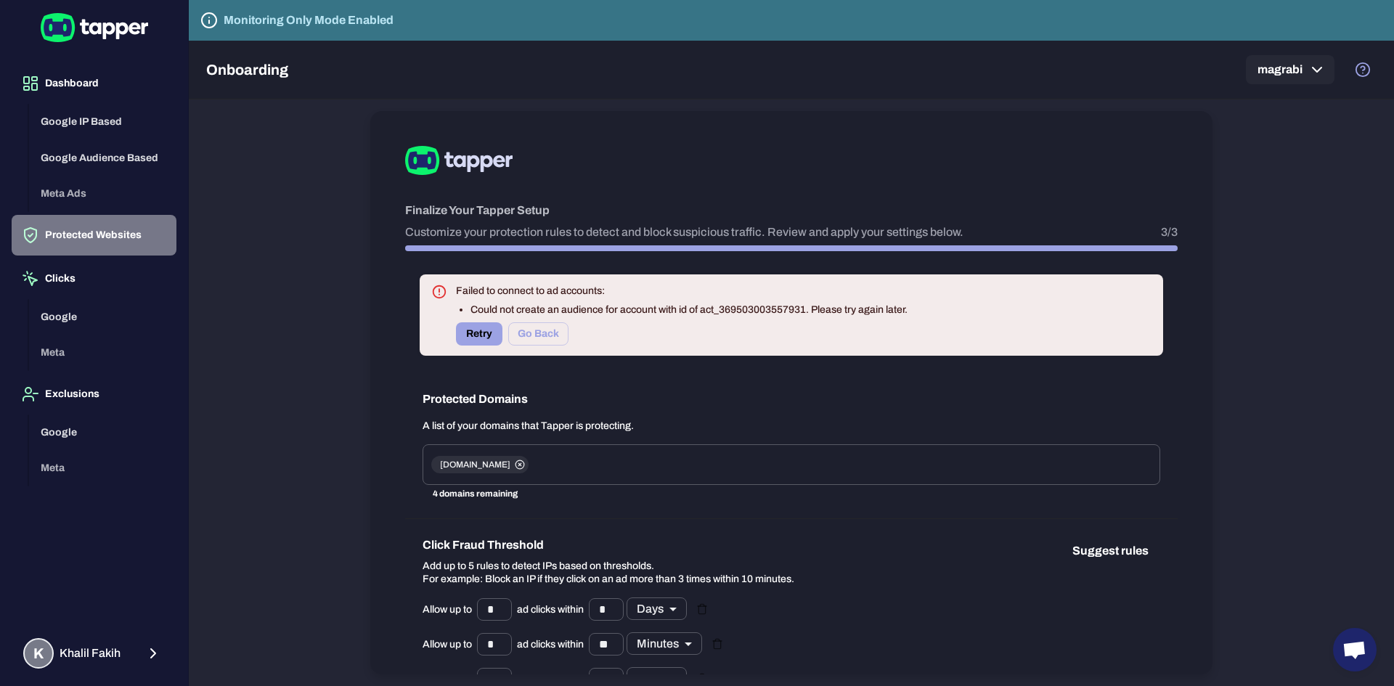  I want to click on div: Open chat, so click(1354, 650).